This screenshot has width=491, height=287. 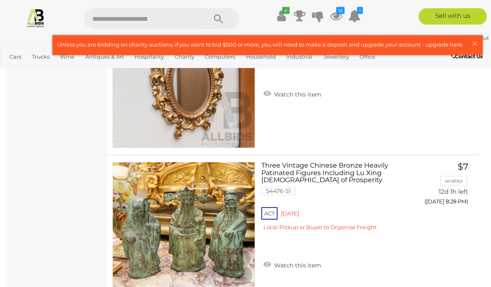 I want to click on a: Sign Out, so click(x=477, y=38).